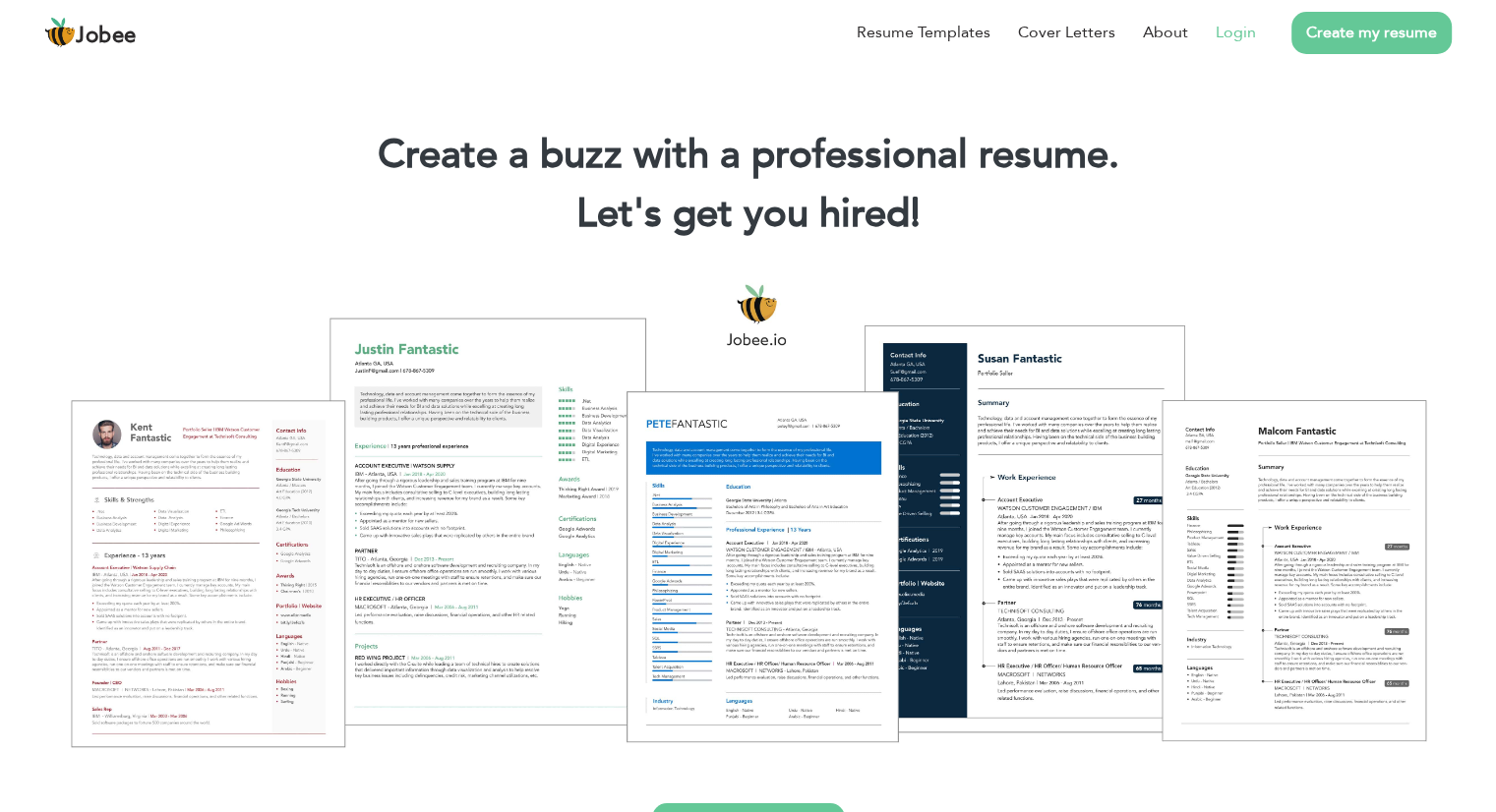  What do you see at coordinates (60, 33) in the screenshot?
I see `img: jobee.io` at bounding box center [60, 33].